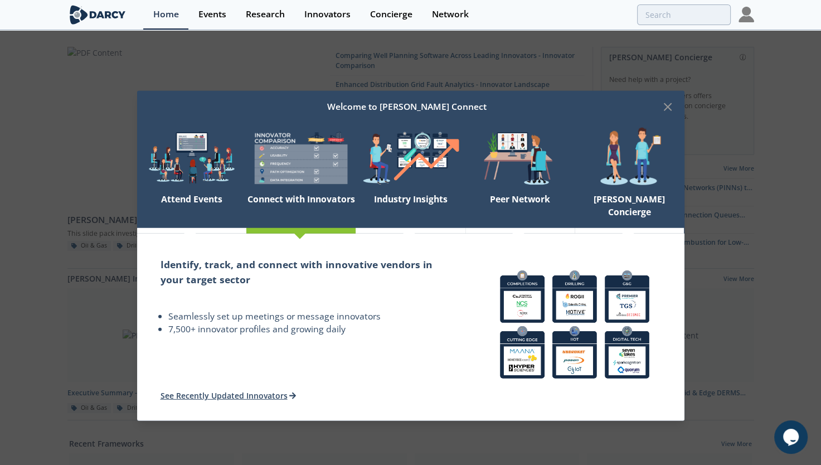 Image resolution: width=821 pixels, height=465 pixels. I want to click on img: welcome-attend-b816887fc24c32c29d1763c6e0ddb6e6.png, so click(520, 158).